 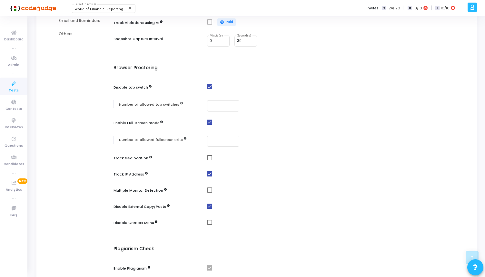 I want to click on span: Candidates, so click(x=14, y=164).